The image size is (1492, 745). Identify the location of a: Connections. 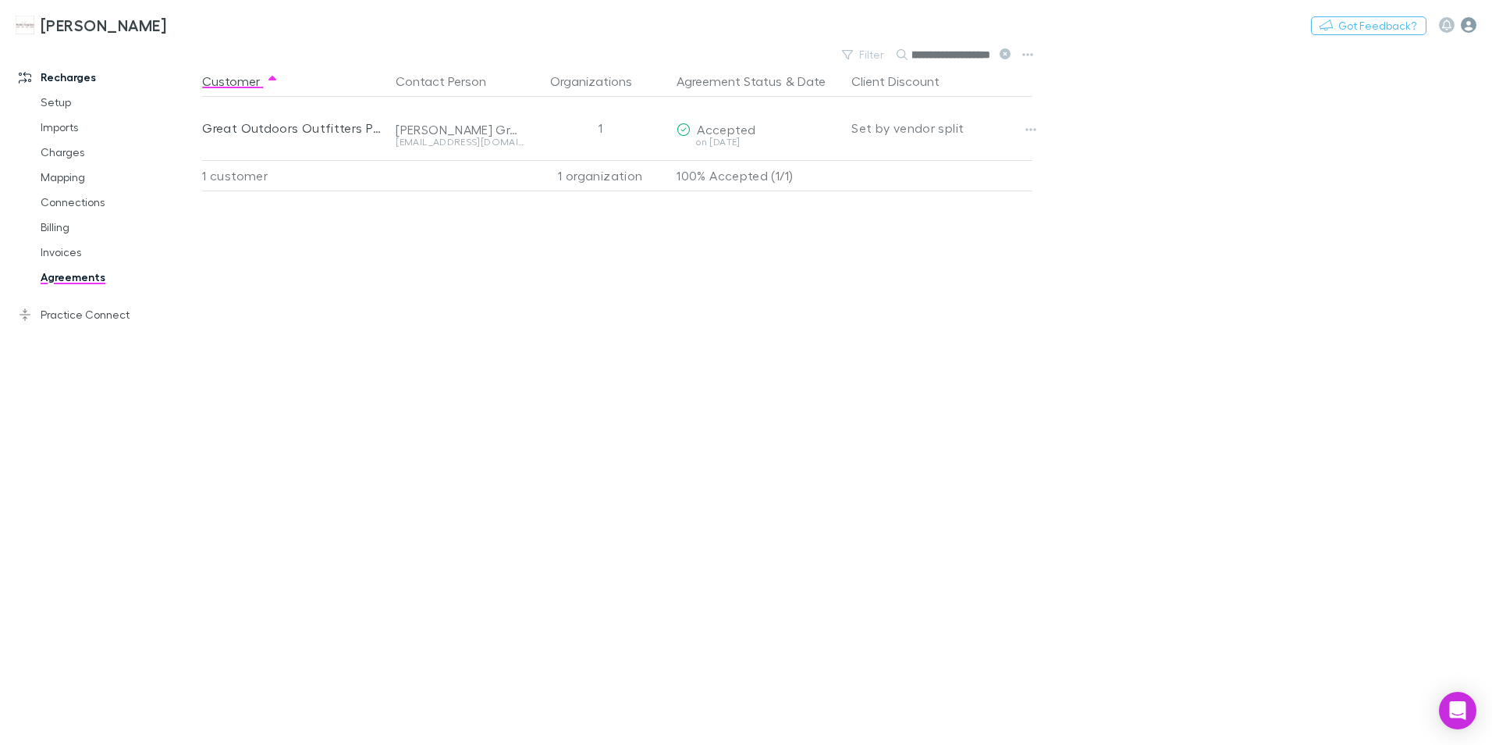
(118, 202).